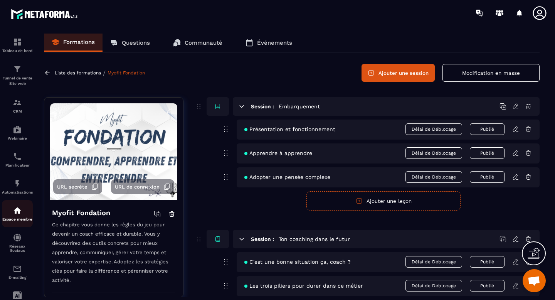 The width and height of the screenshot is (555, 300). Describe the element at coordinates (17, 111) in the screenshot. I see `p: CRM` at that location.